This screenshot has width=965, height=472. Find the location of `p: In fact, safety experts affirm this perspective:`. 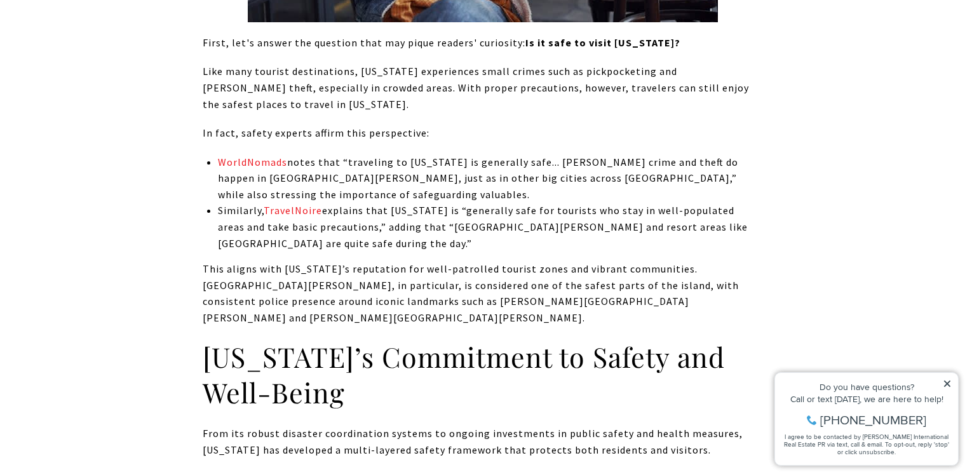

p: In fact, safety experts affirm this perspective: is located at coordinates (483, 133).